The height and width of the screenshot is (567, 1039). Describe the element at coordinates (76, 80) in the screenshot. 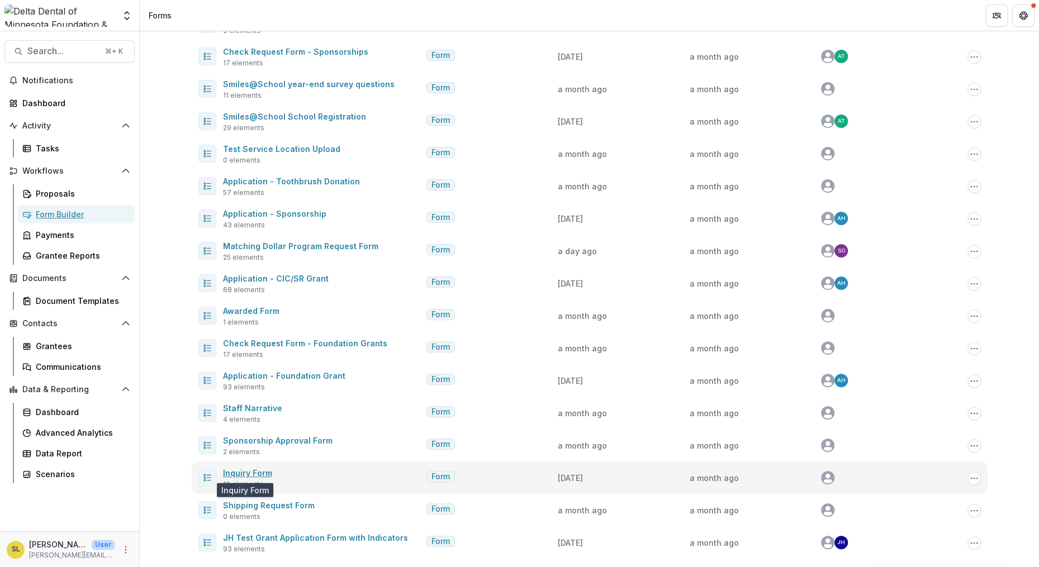

I see `span: Notifications` at that location.